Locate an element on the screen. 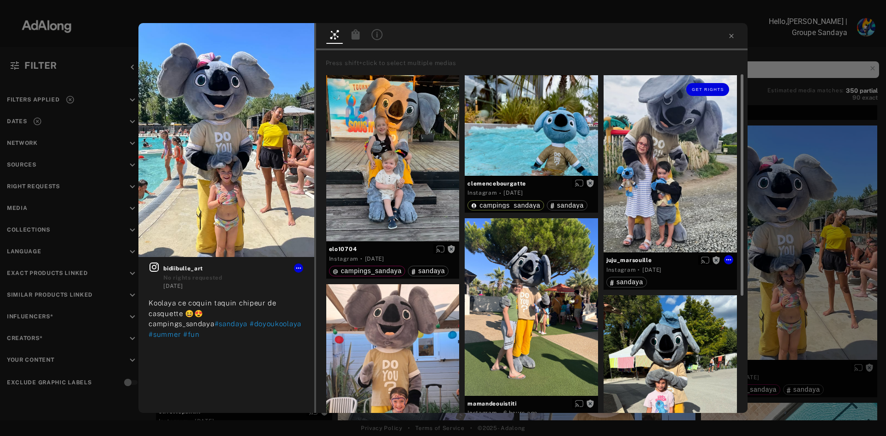 This screenshot has height=436, width=886. div: Widget de chat is located at coordinates (863, 414).